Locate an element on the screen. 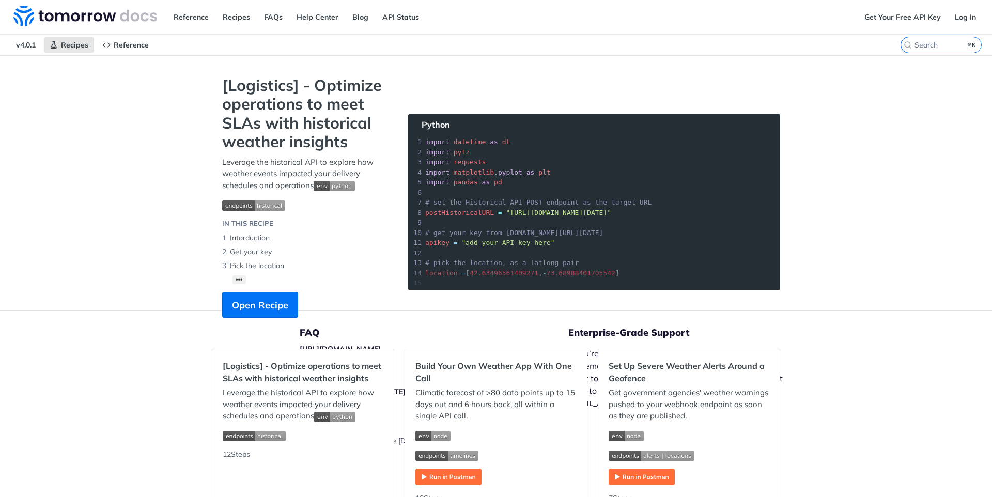 Image resolution: width=992 pixels, height=497 pixels. li: Pick the location is located at coordinates (305, 265).